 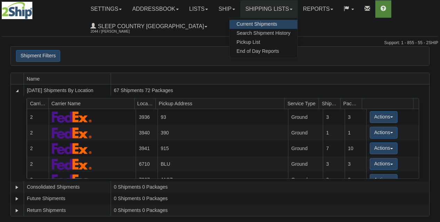 What do you see at coordinates (67, 187) in the screenshot?
I see `td: Consolidated Shipments` at bounding box center [67, 187].